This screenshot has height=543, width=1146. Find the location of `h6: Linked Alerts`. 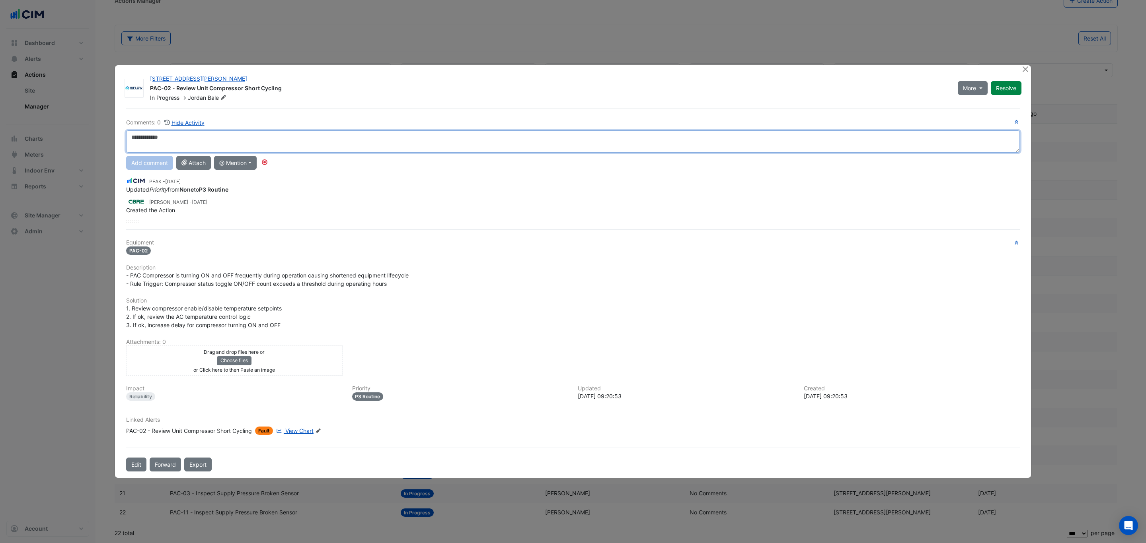

h6: Linked Alerts is located at coordinates (573, 420).